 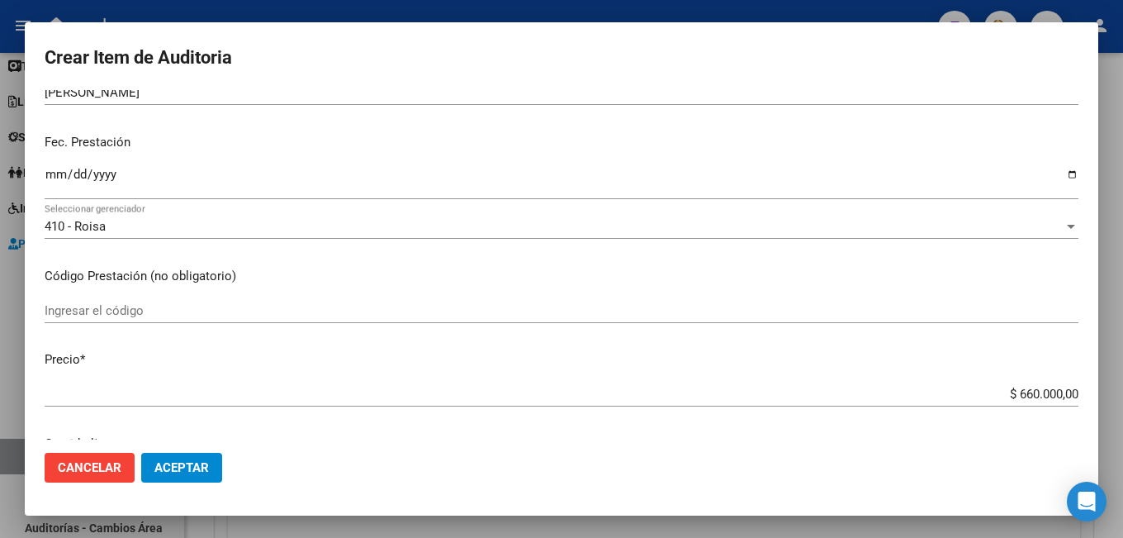 What do you see at coordinates (562, 359) in the screenshot?
I see `p: Precio` at bounding box center [562, 359].